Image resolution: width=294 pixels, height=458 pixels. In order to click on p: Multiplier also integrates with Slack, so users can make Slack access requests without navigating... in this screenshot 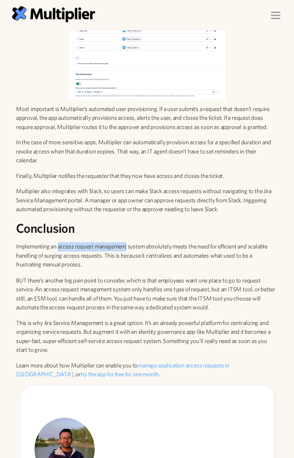, I will do `click(147, 200)`.